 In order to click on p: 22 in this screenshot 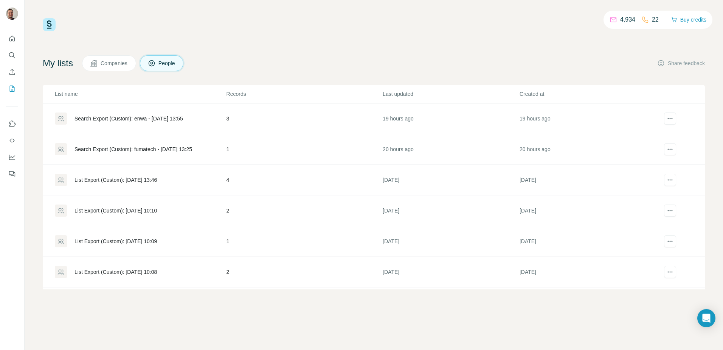, I will do `click(656, 20)`.